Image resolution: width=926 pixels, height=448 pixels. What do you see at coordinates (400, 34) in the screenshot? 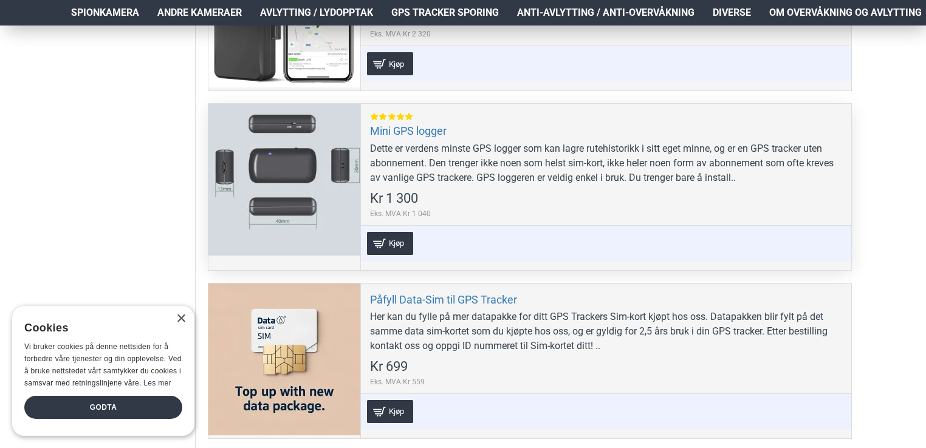
I see `span: Eks. MVA:Kr 2 320` at bounding box center [400, 34].